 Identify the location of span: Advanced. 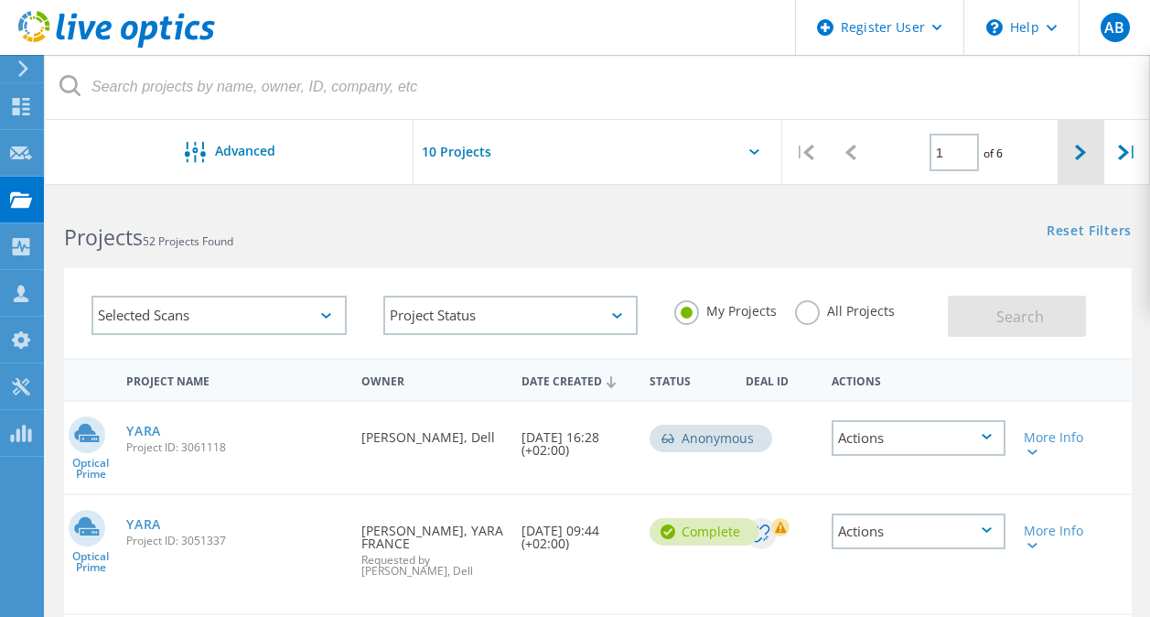
(245, 151).